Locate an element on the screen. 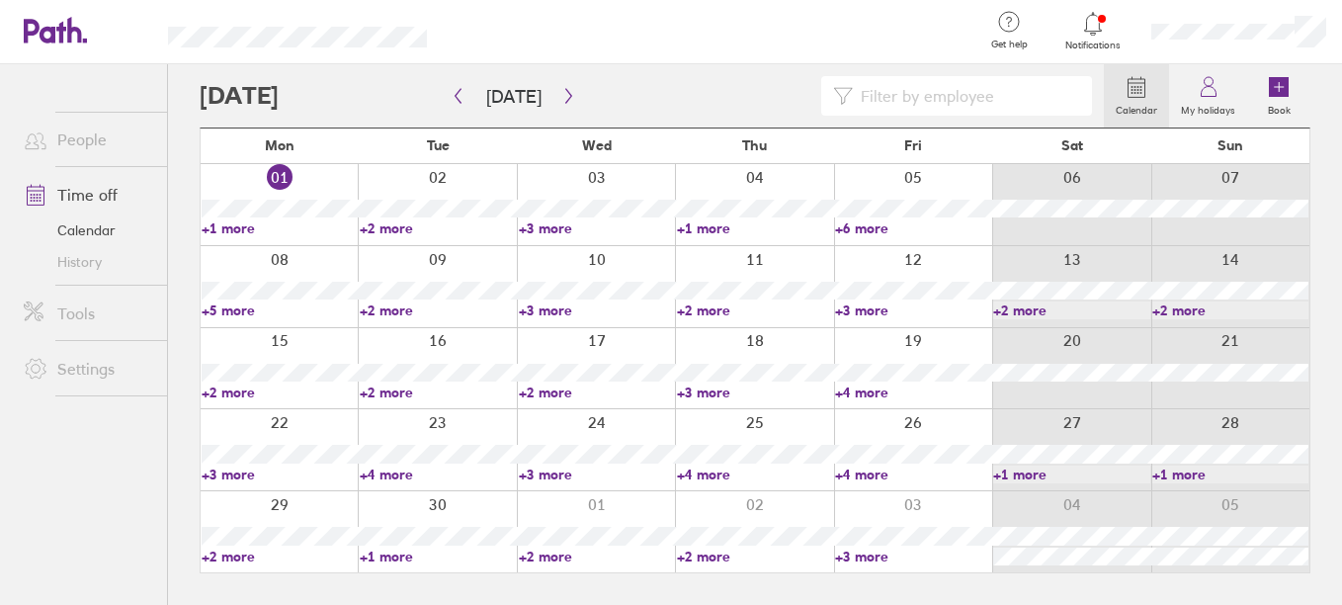  a: Time off is located at coordinates (87, 195).